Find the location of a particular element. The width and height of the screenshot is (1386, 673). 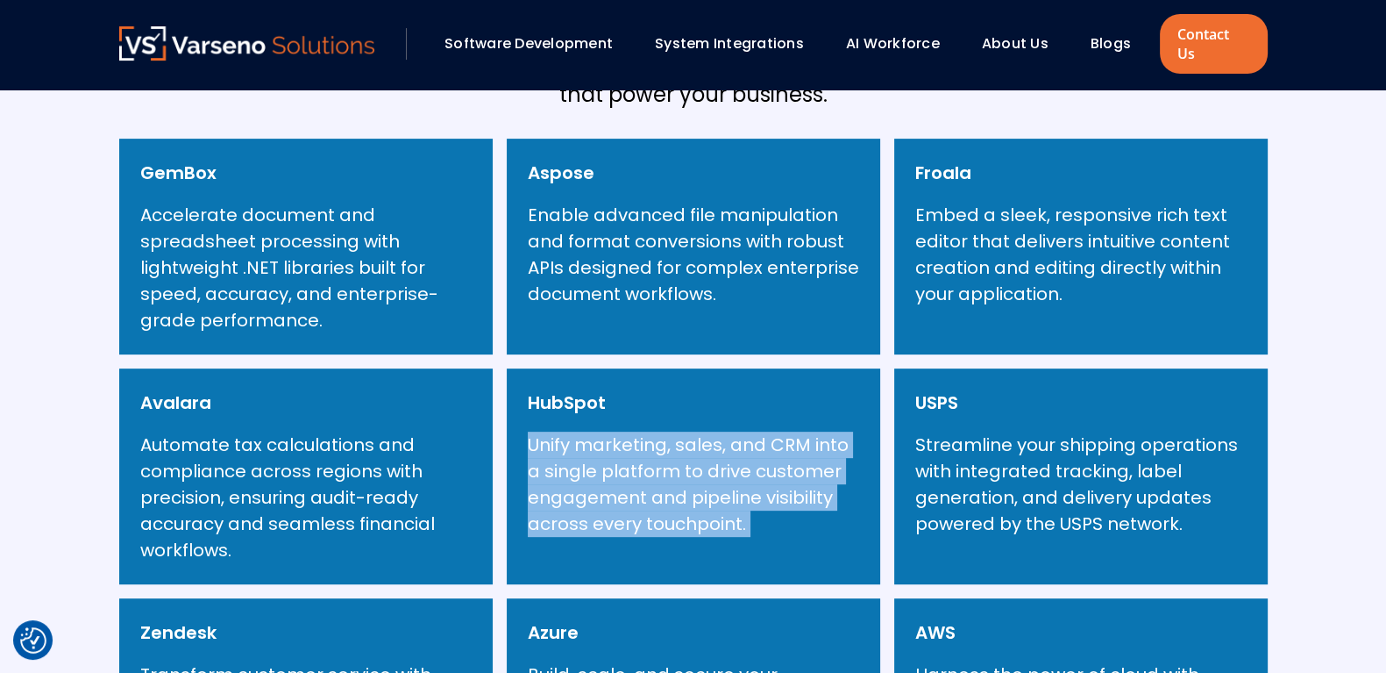

a: Blogs is located at coordinates (1111, 43).